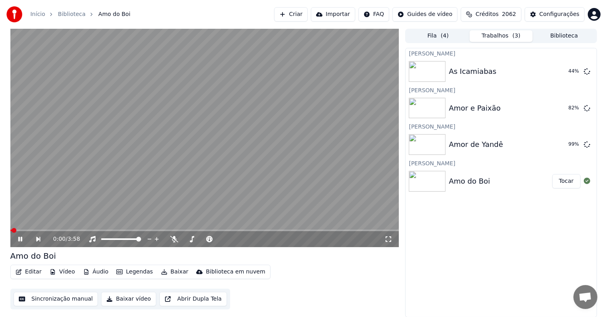  Describe the element at coordinates (566, 181) in the screenshot. I see `button: Tocar` at that location.